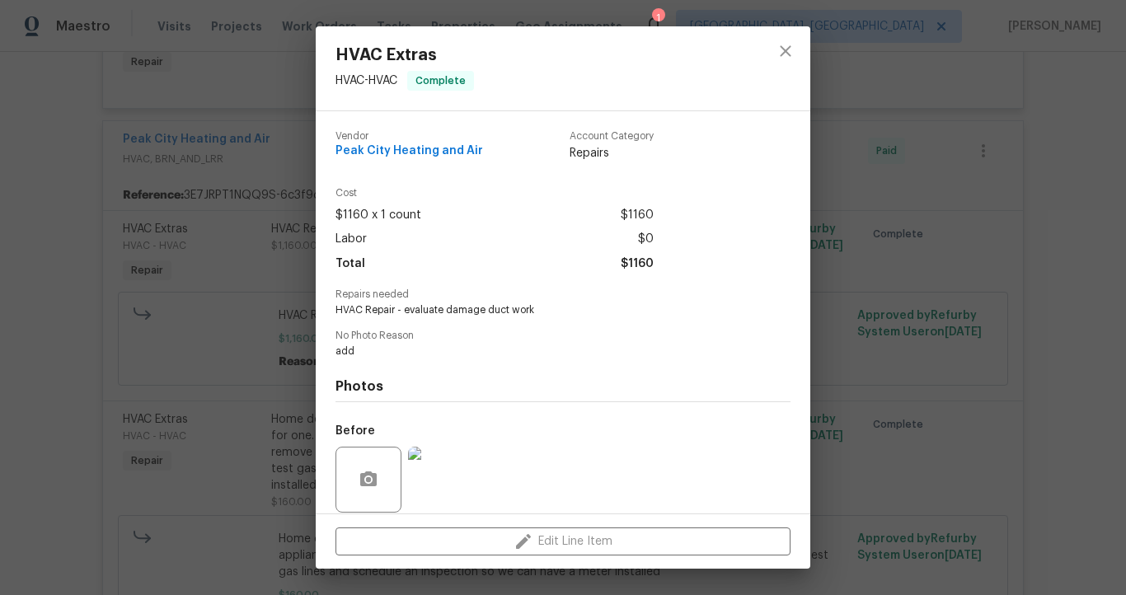 Image resolution: width=1126 pixels, height=595 pixels. What do you see at coordinates (355, 431) in the screenshot?
I see `h5: Before` at bounding box center [355, 431].